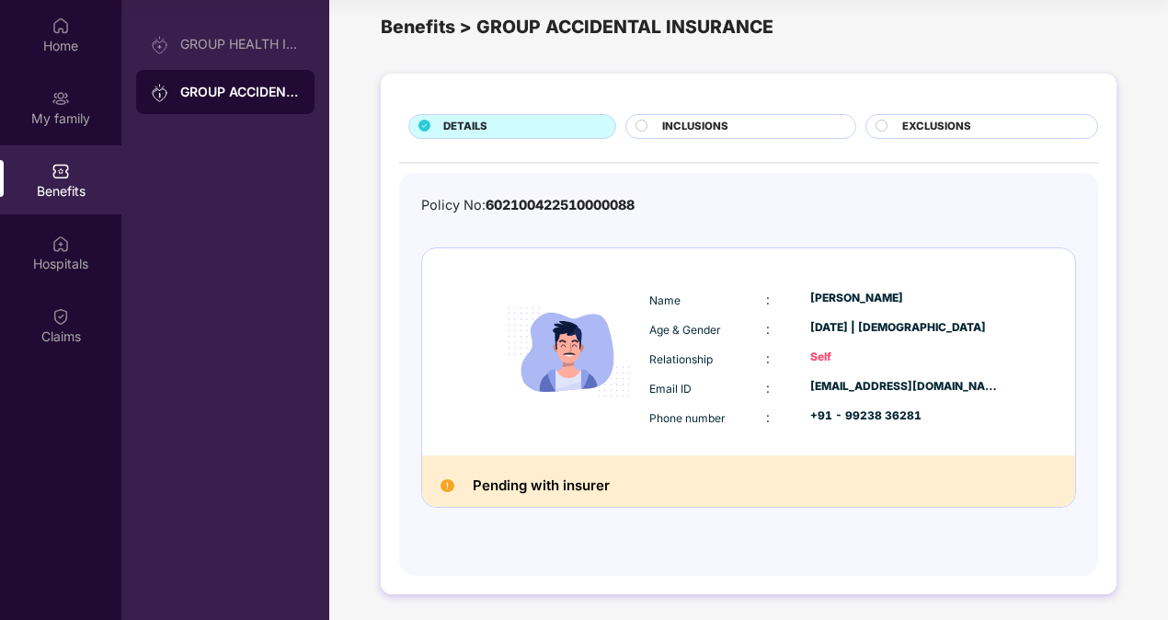  Describe the element at coordinates (905, 357) in the screenshot. I see `div: Self` at that location.